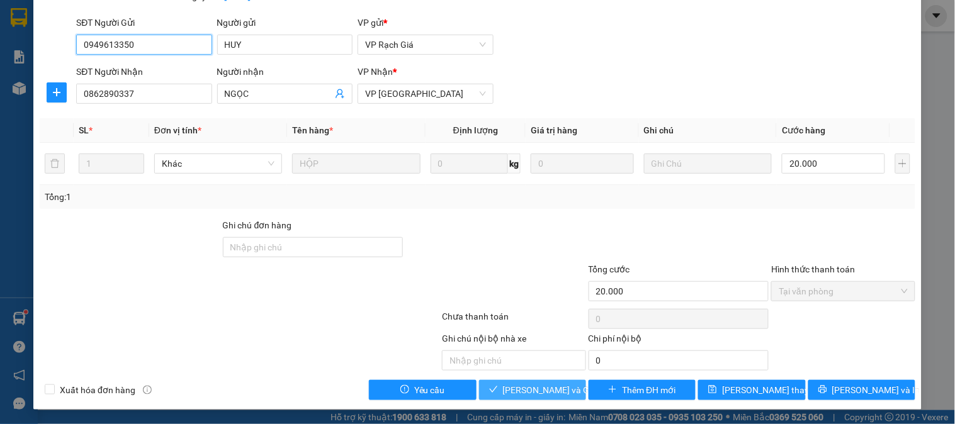 This screenshot has width=955, height=424. I want to click on span: Yêu cầu, so click(429, 390).